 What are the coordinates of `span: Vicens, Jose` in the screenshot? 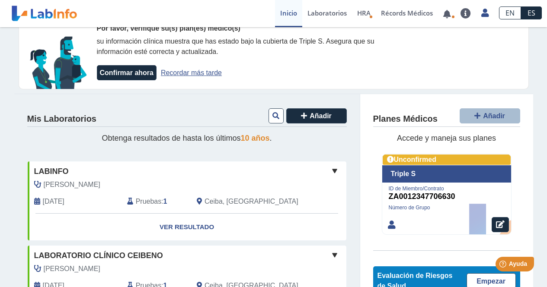 It's located at (72, 185).